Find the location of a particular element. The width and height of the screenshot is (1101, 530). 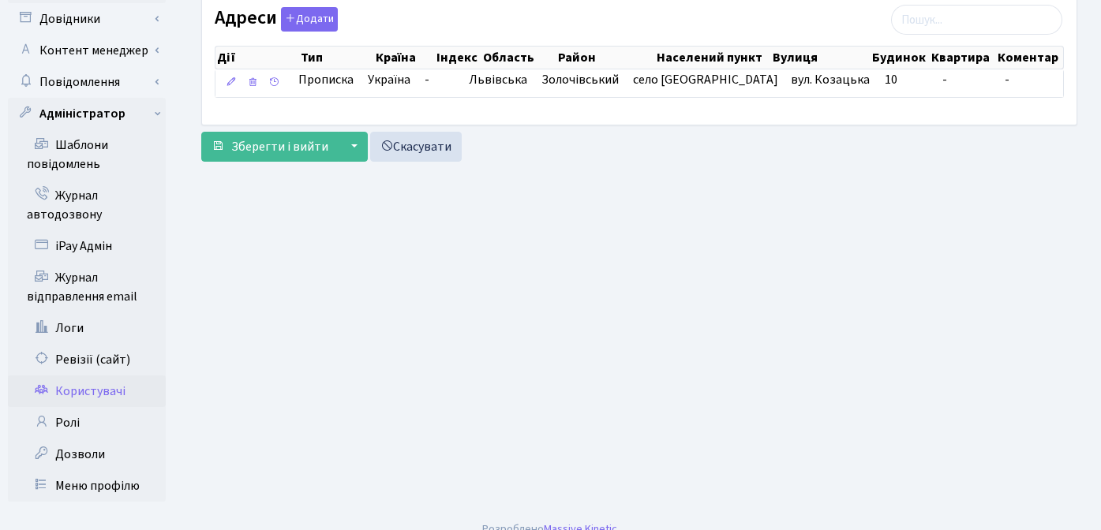

a: Контент менеджер is located at coordinates (87, 51).